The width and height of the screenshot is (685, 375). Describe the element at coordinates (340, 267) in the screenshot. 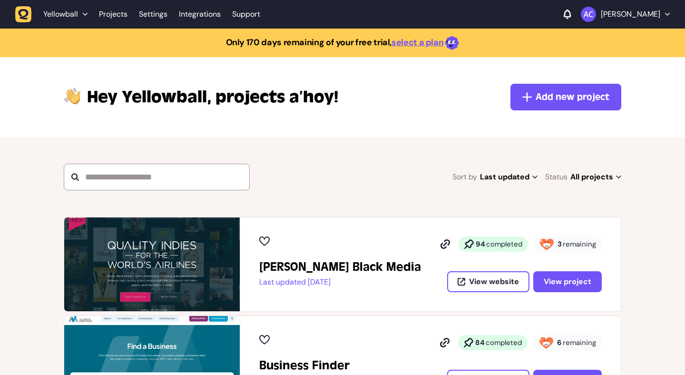

I see `h2: Penny Black Media` at that location.